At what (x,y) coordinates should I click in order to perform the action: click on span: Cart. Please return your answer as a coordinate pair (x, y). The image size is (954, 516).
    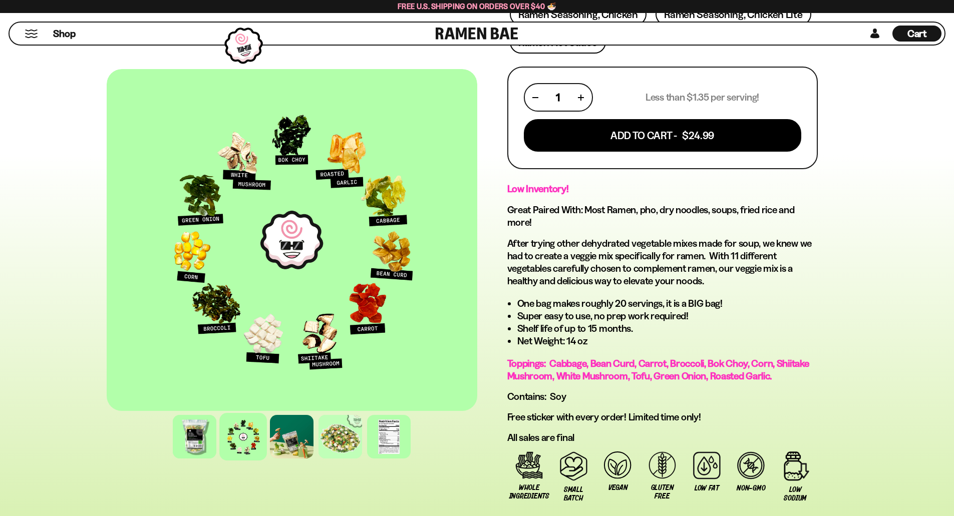
    Looking at the image, I should click on (917, 34).